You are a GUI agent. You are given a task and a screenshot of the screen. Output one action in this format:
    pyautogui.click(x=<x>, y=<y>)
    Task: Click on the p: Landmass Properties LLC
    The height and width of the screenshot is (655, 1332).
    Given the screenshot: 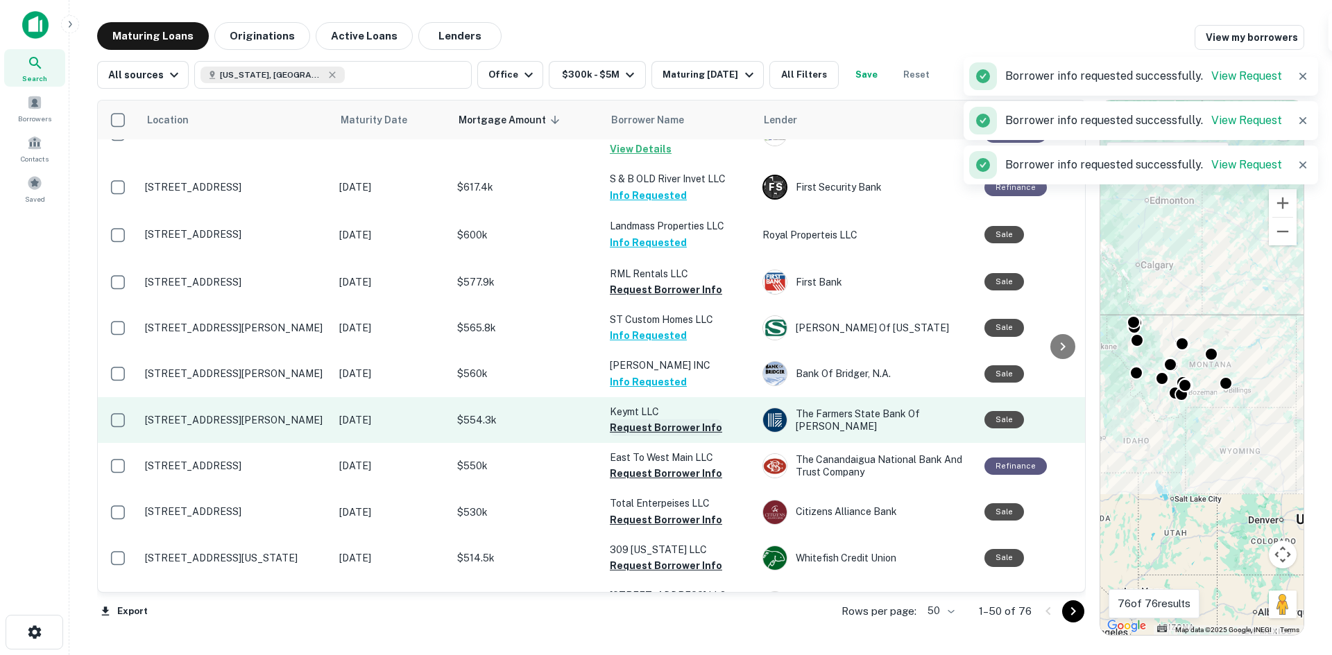 What is the action you would take?
    pyautogui.click(x=679, y=226)
    